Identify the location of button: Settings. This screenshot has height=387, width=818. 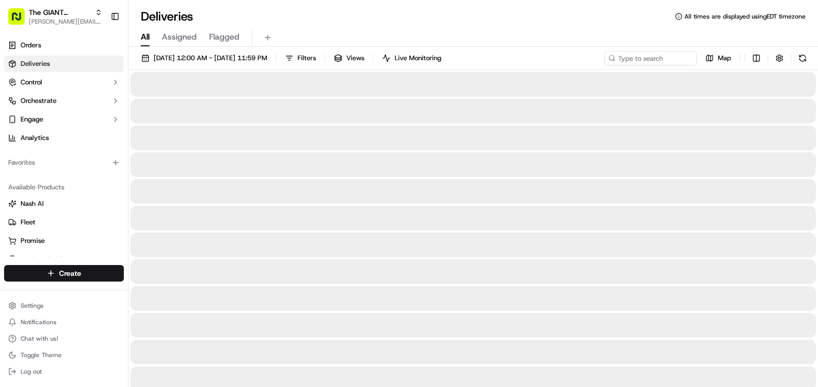
(64, 305).